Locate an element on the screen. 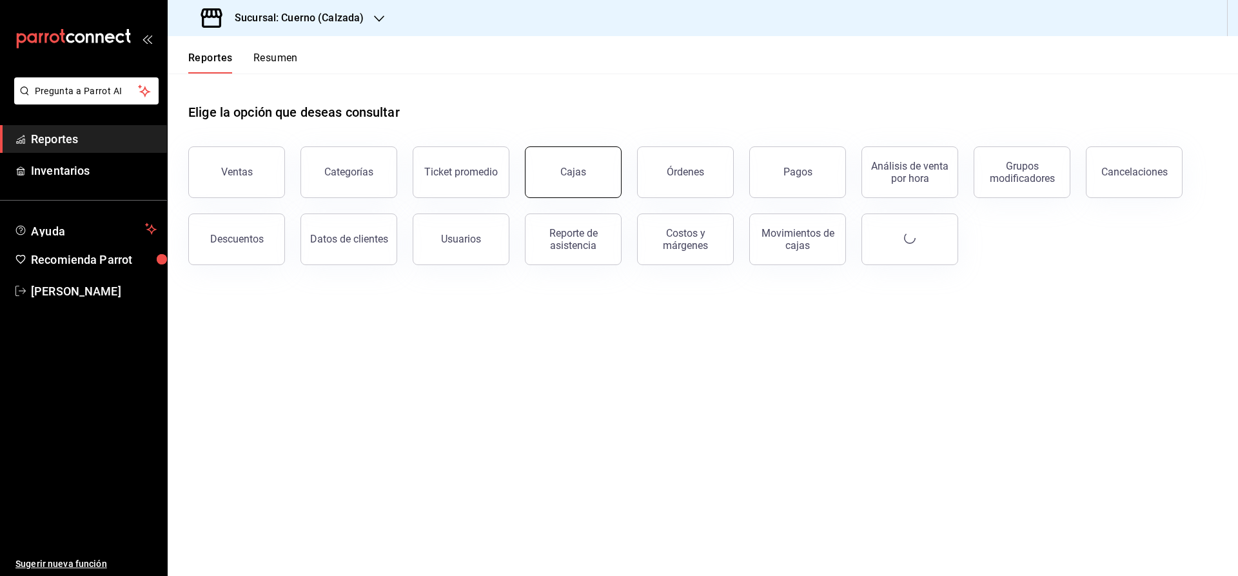 The image size is (1238, 576). div: Categorías is located at coordinates (349, 172).